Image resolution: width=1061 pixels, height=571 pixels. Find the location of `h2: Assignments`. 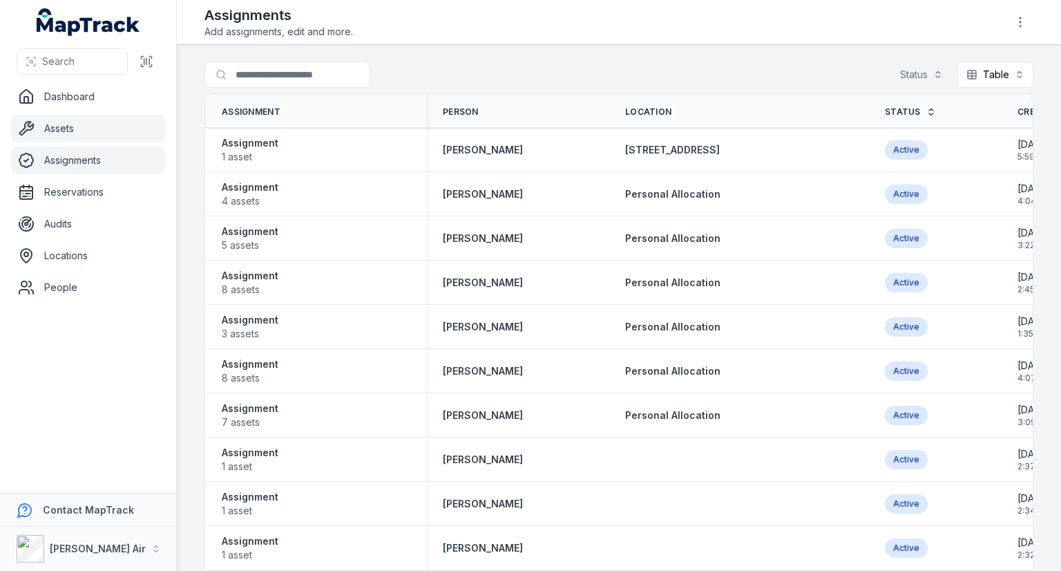

h2: Assignments is located at coordinates (278, 15).